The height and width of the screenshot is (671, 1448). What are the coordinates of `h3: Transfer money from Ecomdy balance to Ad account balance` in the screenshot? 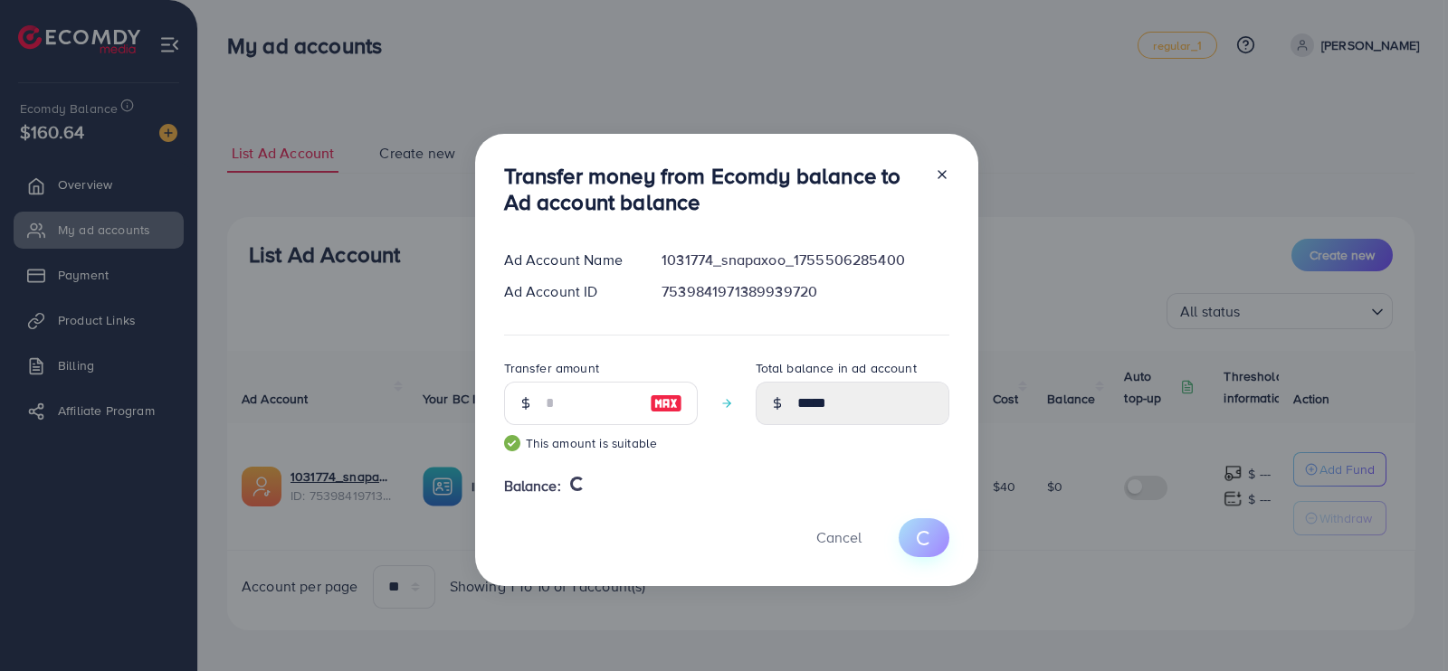 It's located at (712, 189).